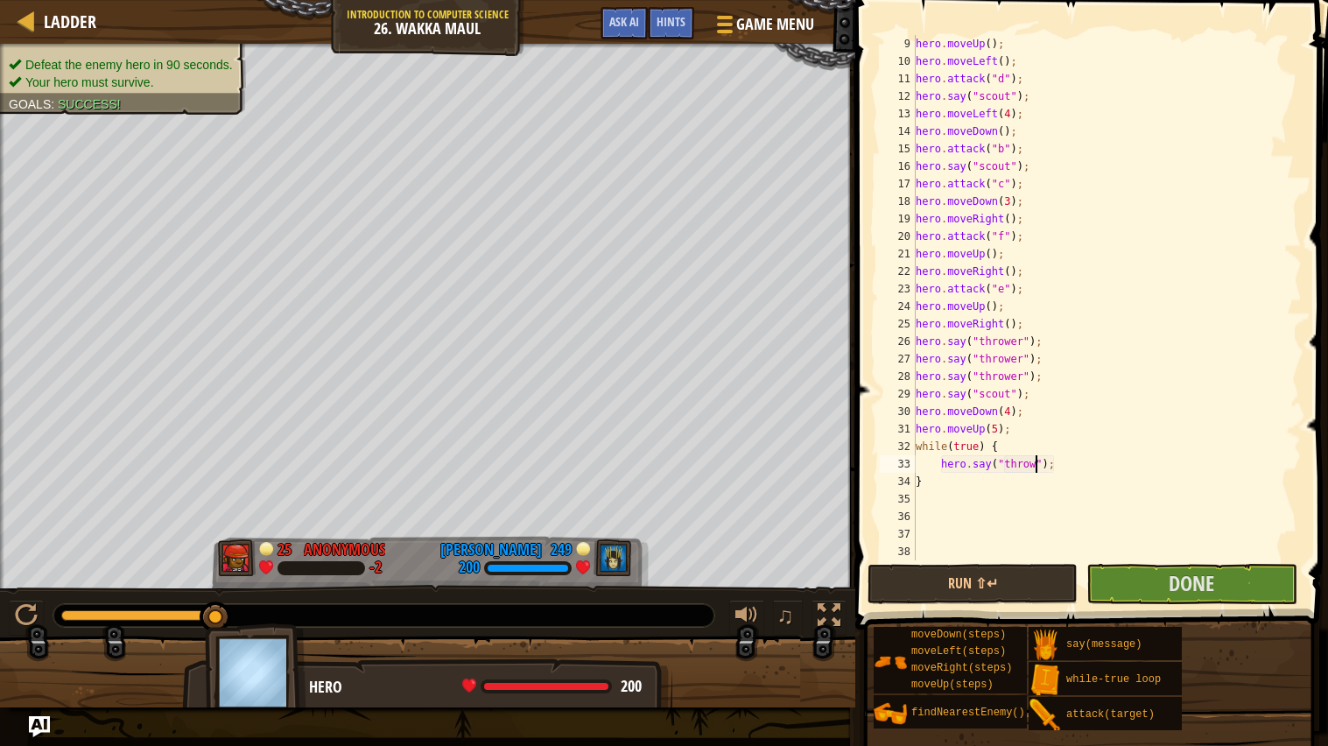 The height and width of the screenshot is (746, 1328). What do you see at coordinates (631, 685) in the screenshot?
I see `span: 200` at bounding box center [631, 685].